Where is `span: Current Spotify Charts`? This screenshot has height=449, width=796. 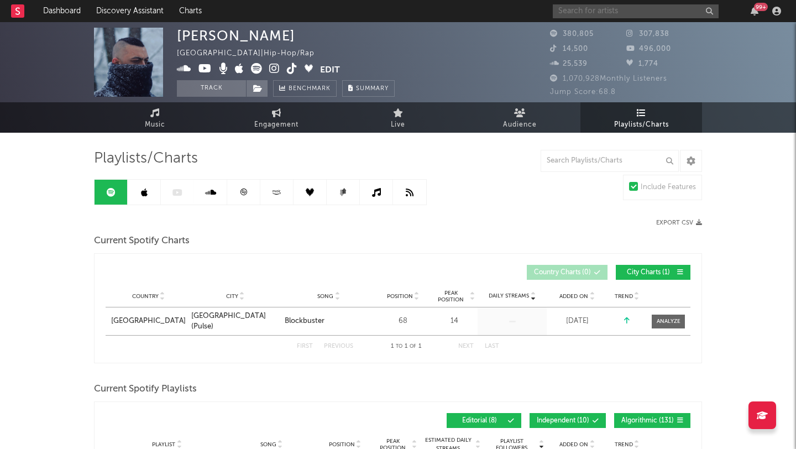 span: Current Spotify Charts is located at coordinates (142, 241).